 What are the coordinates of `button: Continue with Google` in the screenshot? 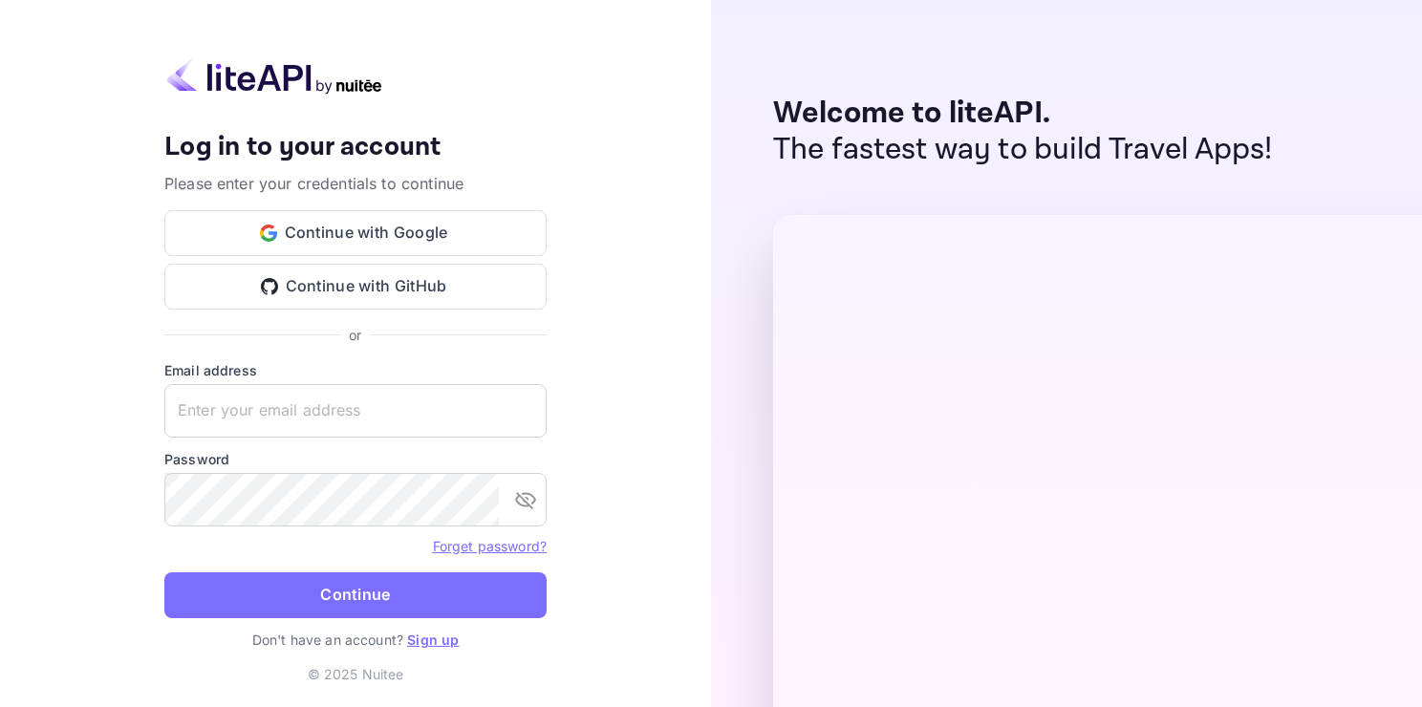 It's located at (355, 233).